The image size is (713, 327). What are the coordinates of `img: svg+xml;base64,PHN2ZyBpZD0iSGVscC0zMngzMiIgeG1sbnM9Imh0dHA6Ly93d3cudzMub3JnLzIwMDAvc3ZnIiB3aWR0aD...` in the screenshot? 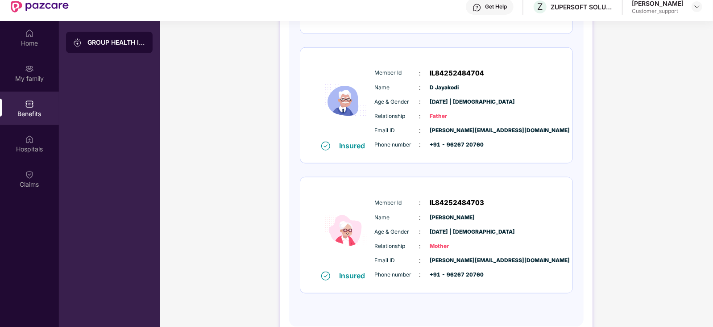 It's located at (477, 8).